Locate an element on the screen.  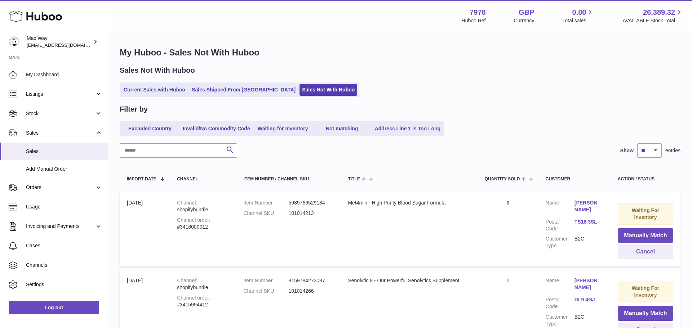
div: #3415994412 is located at coordinates (203, 302).